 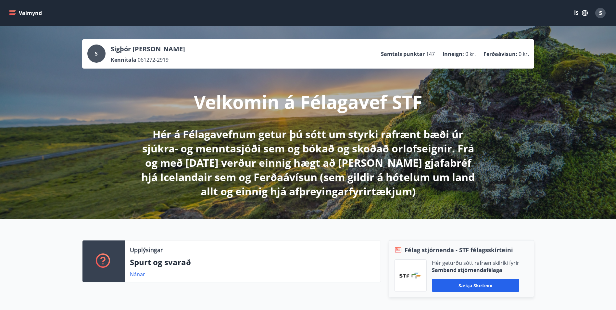 I want to click on span: 061272-2919, so click(x=153, y=60).